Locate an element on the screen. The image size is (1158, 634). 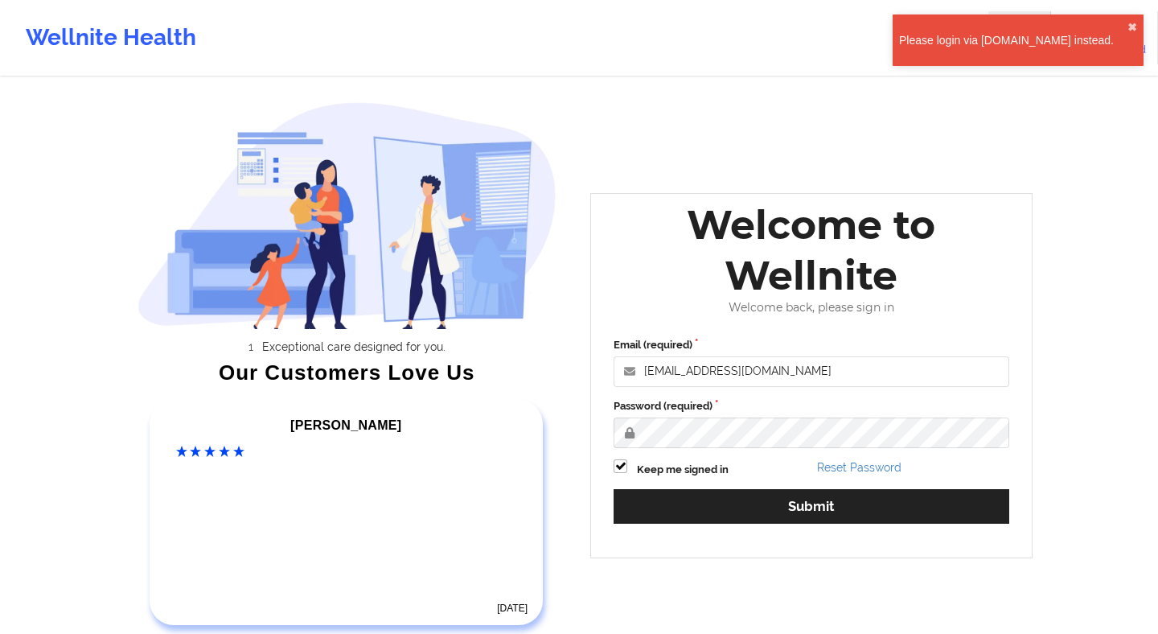
a: Reset Password is located at coordinates (859, 467).